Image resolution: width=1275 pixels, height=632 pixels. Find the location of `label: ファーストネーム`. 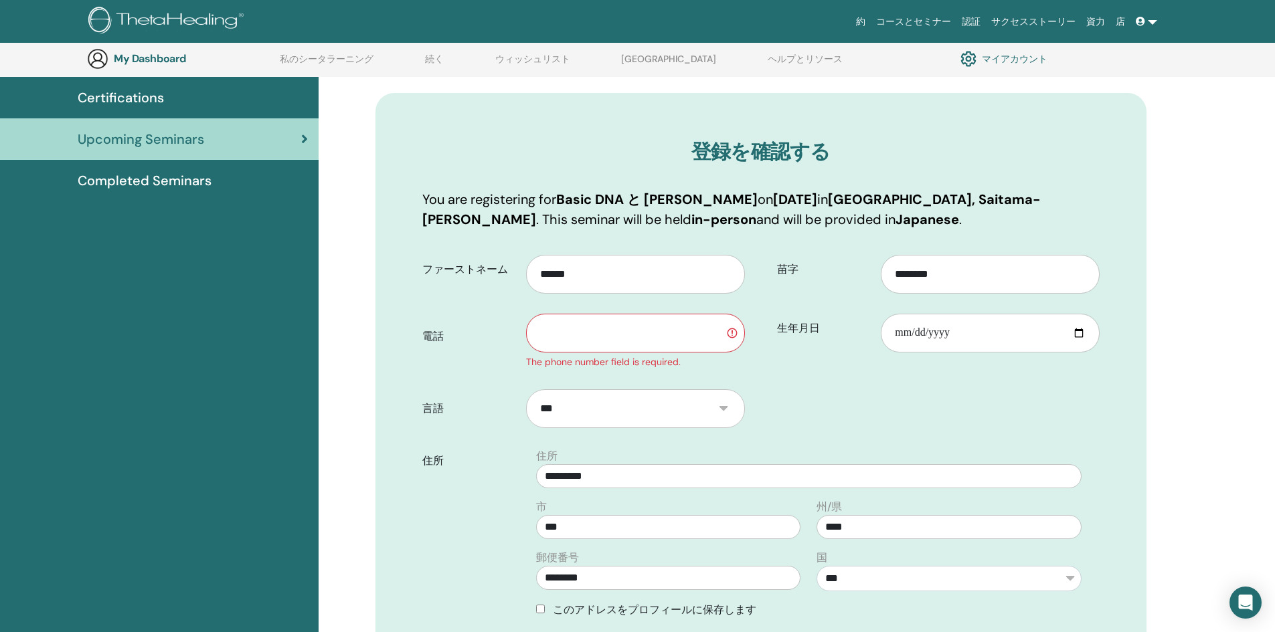

label: ファーストネーム is located at coordinates (469, 270).